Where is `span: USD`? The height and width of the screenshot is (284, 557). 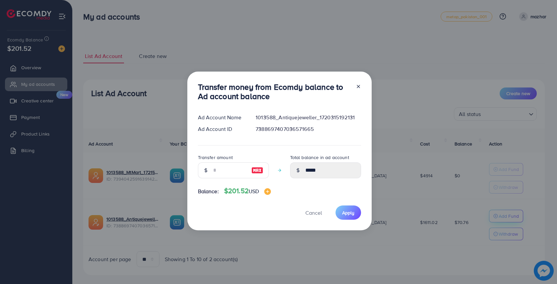 span: USD is located at coordinates (254, 191).